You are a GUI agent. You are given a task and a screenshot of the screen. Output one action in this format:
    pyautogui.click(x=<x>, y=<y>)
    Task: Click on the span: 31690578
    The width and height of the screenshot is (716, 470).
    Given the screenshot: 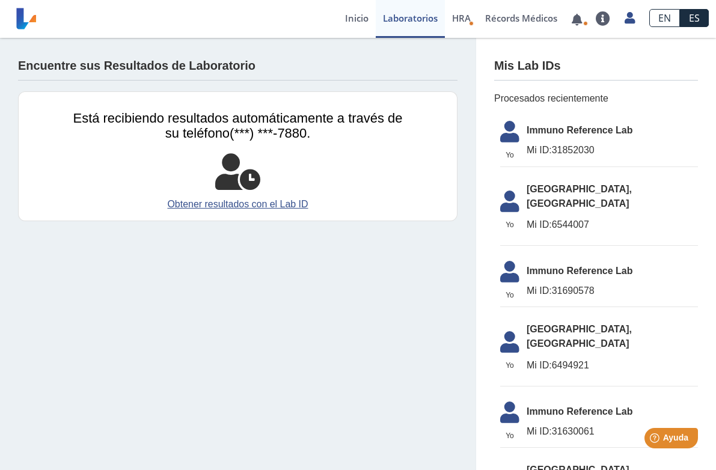 What is the action you would take?
    pyautogui.click(x=612, y=291)
    